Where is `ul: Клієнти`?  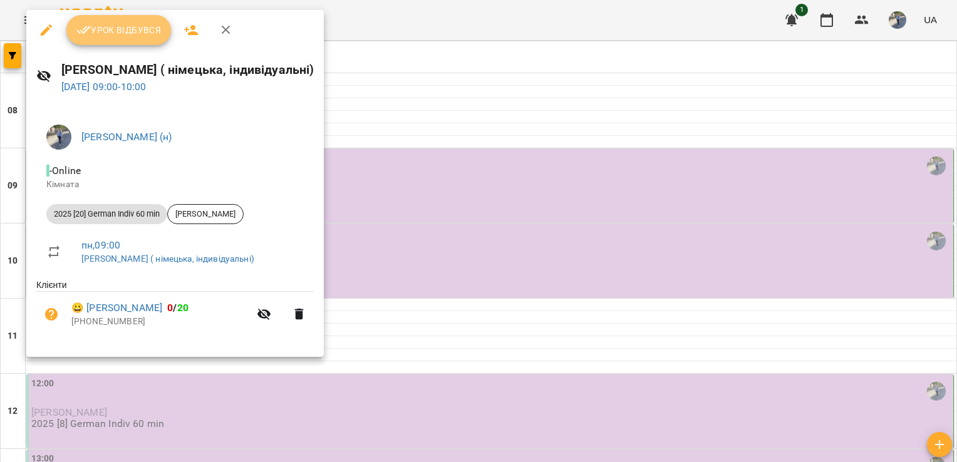
ul: Клієнти is located at coordinates (175, 310).